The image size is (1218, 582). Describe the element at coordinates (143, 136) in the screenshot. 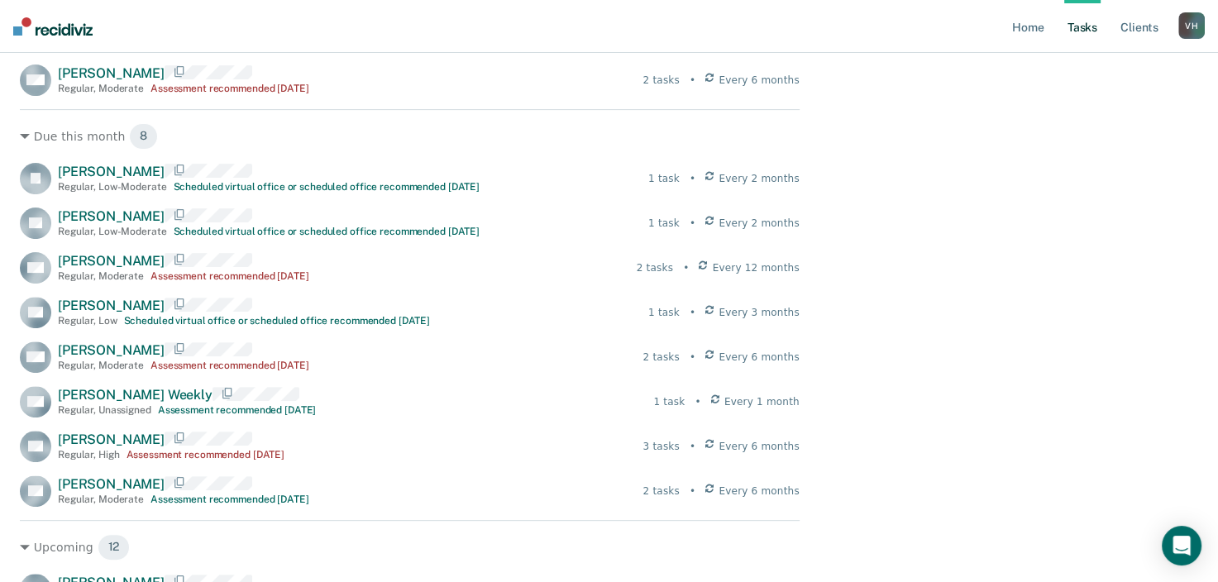

I see `span: 8` at that location.